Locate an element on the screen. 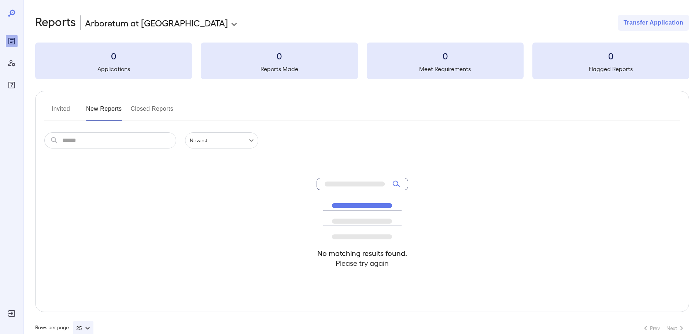  h4: Please try again is located at coordinates (362, 263).